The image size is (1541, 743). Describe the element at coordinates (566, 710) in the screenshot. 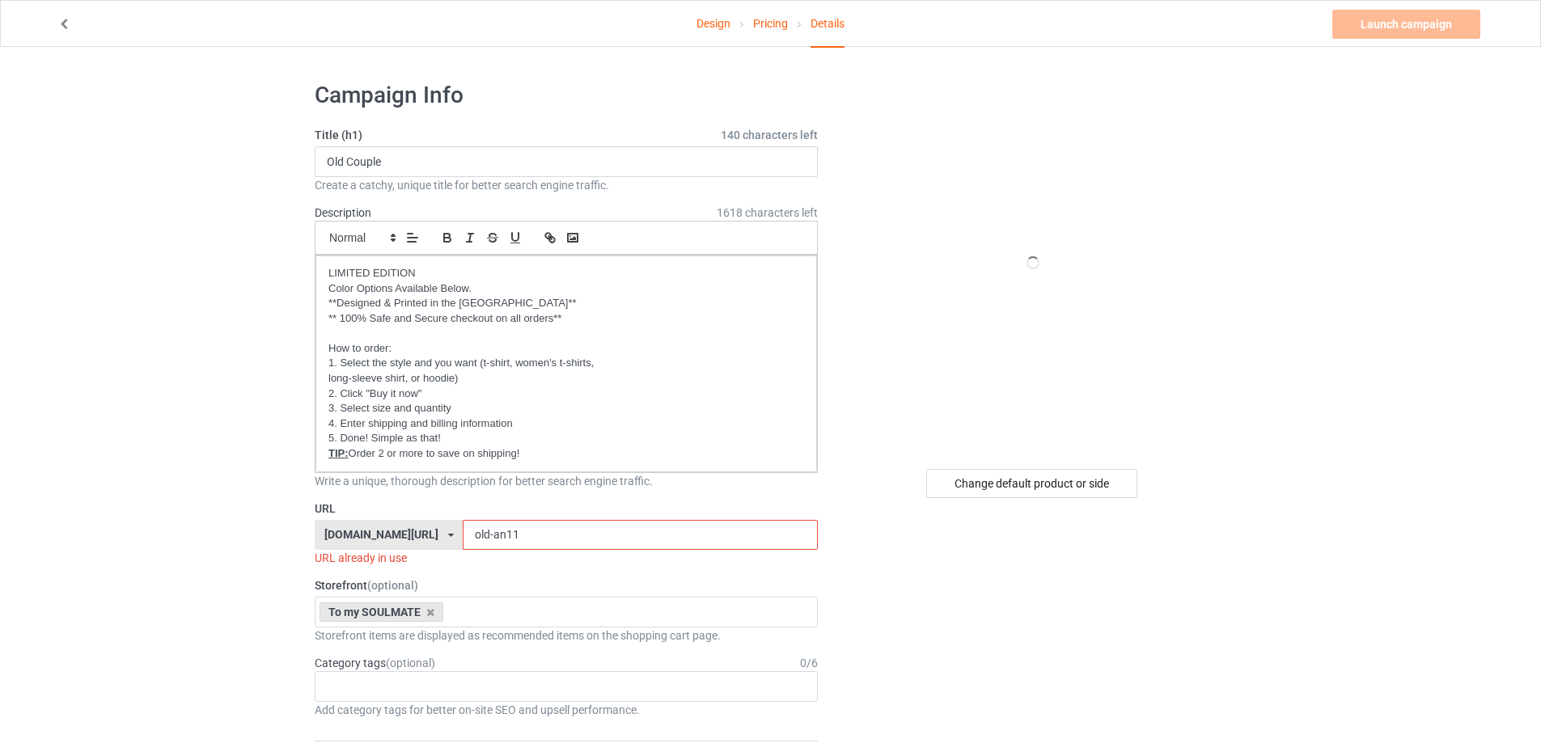

I see `div: Add category tags for better on-site SEO and upsell performance.` at that location.